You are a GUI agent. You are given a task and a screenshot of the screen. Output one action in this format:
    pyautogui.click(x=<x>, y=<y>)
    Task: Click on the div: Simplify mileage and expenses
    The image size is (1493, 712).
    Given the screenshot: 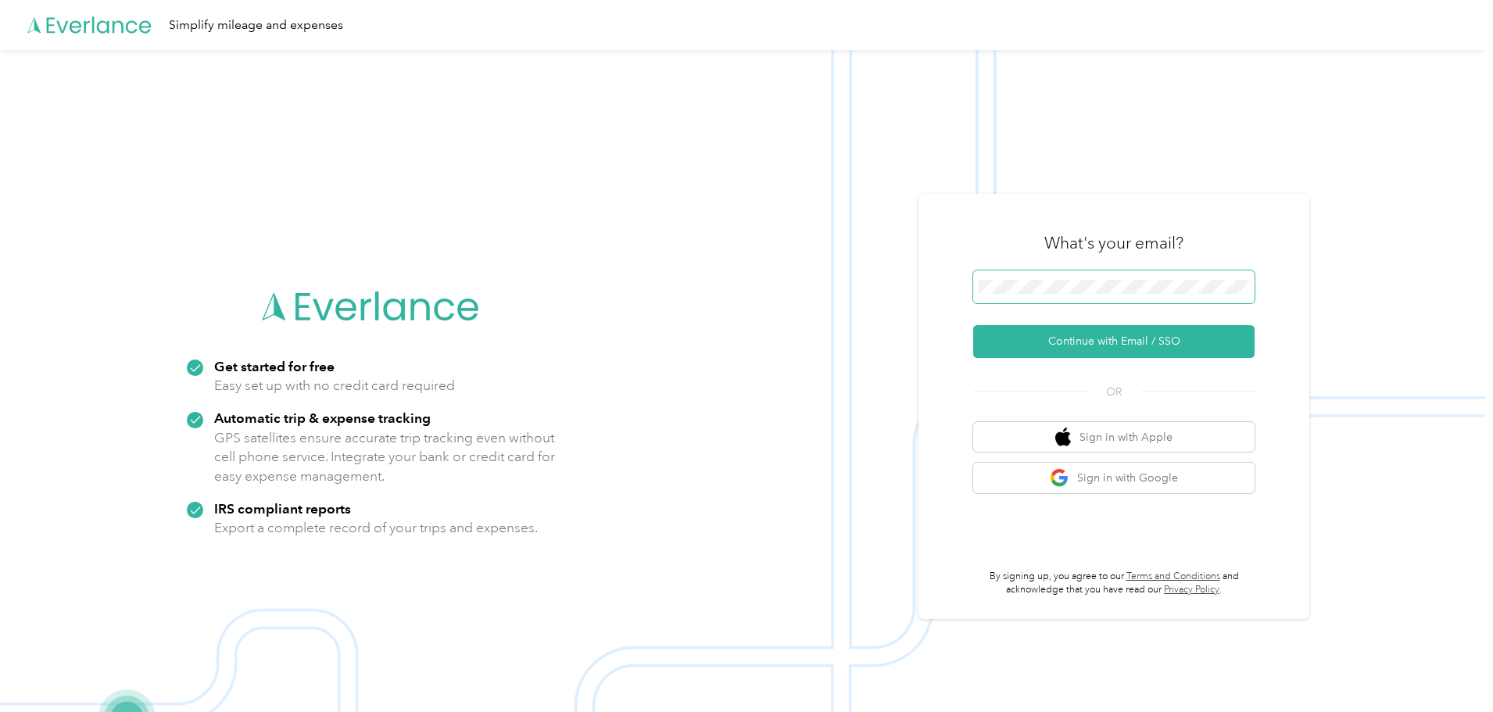 What is the action you would take?
    pyautogui.click(x=256, y=25)
    